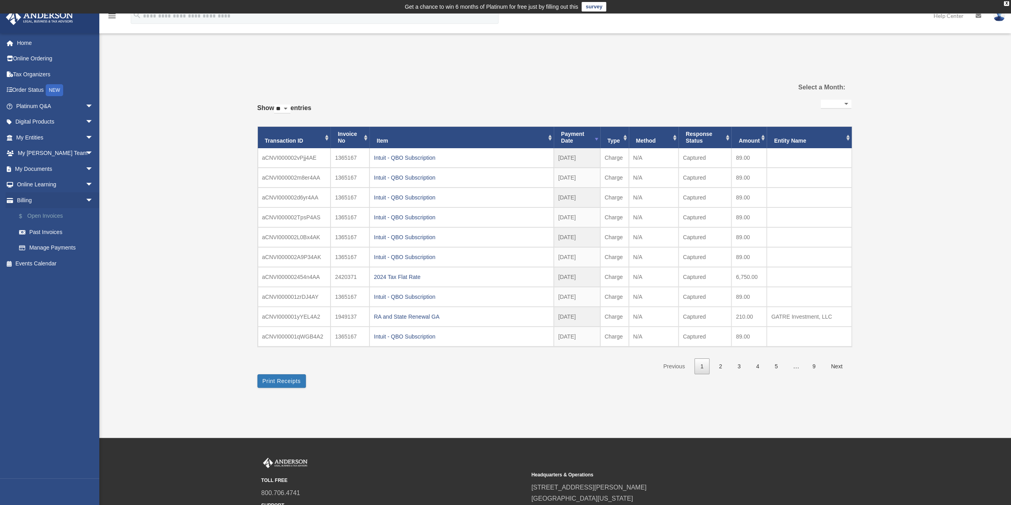  Describe the element at coordinates (294, 217) in the screenshot. I see `td: aCNVI000002TpsP4AS` at that location.